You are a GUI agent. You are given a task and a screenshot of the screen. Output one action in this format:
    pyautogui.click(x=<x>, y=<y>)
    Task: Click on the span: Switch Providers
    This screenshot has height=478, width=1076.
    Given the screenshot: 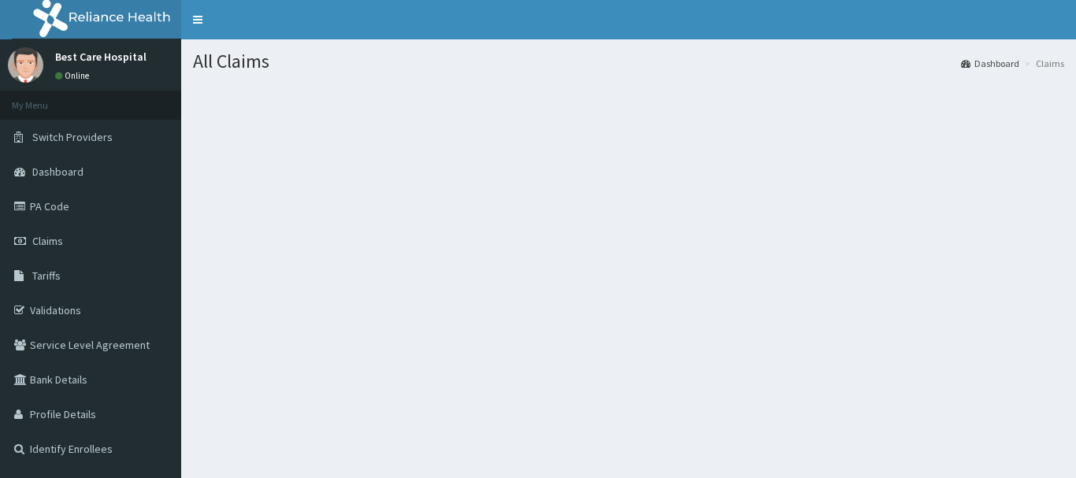 What is the action you would take?
    pyautogui.click(x=72, y=137)
    